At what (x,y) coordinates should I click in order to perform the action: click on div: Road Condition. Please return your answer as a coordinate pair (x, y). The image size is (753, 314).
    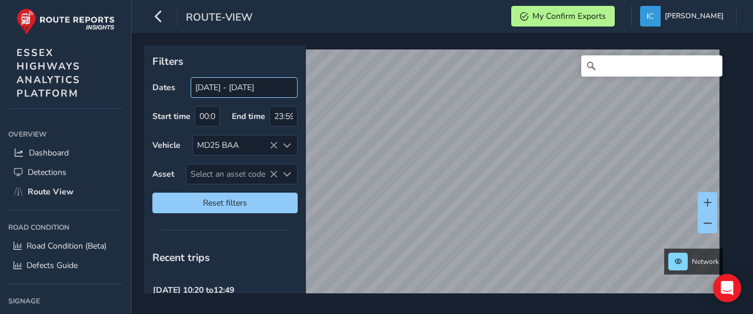
    Looking at the image, I should click on (65, 227).